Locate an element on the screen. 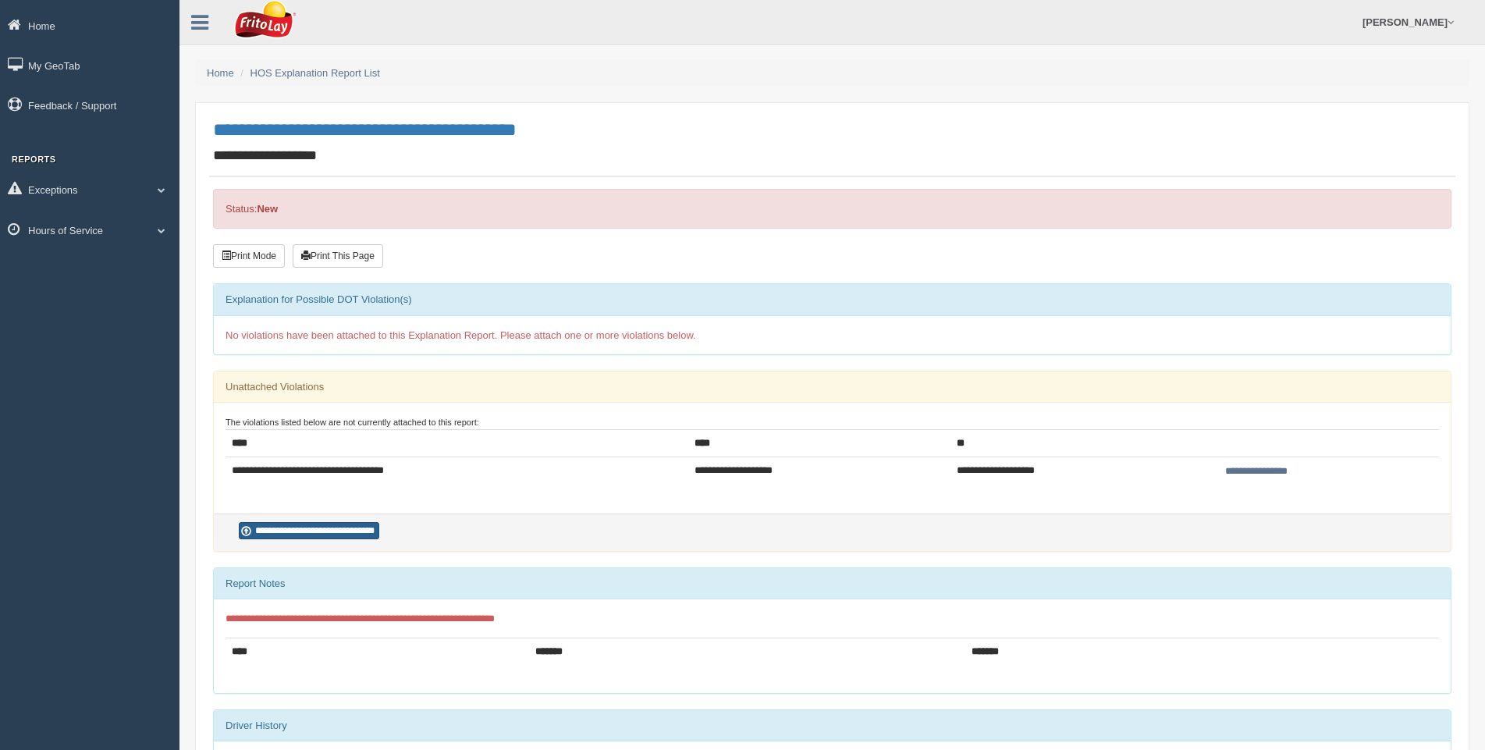  div: Explanation for Possible DOT Violation(s) is located at coordinates (832, 300).